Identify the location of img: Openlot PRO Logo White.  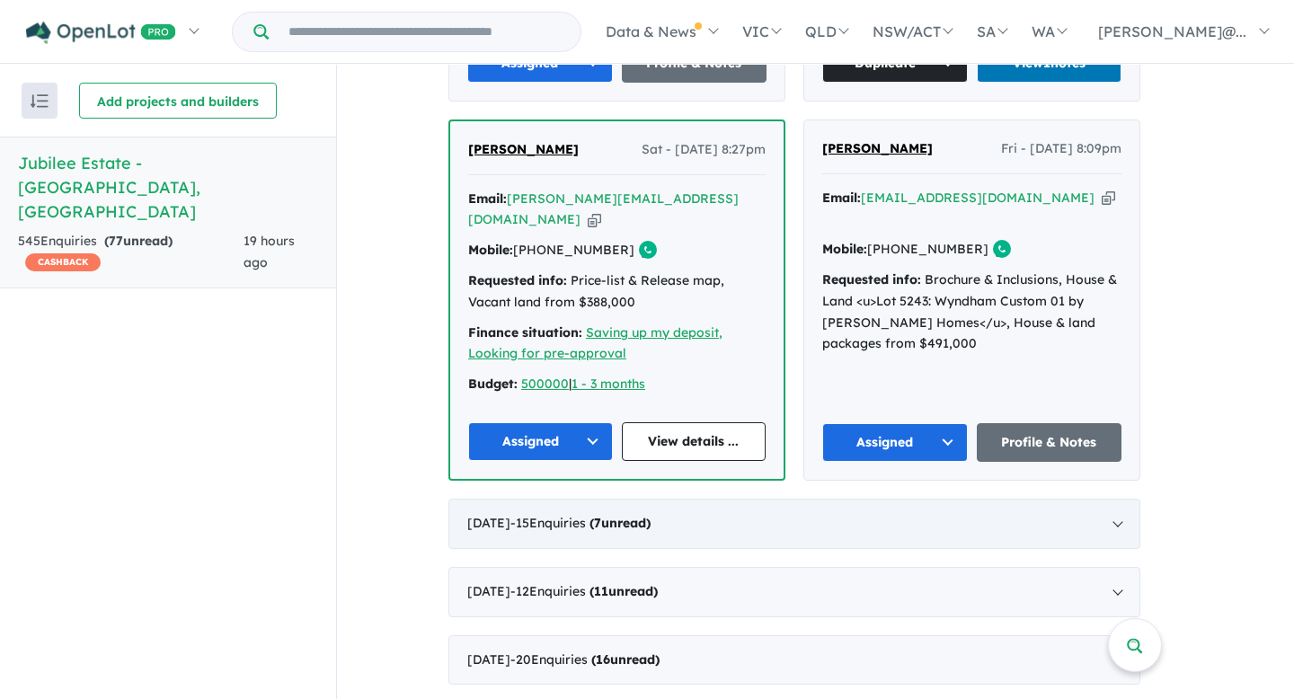
(101, 32).